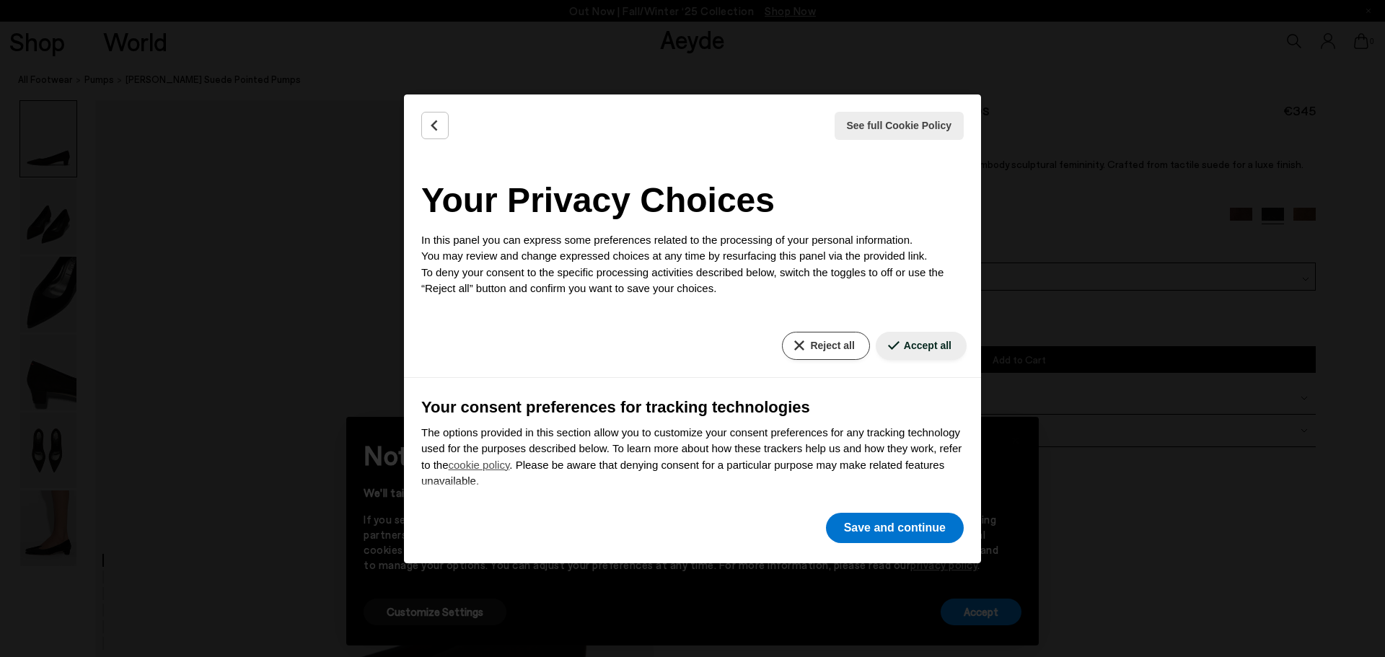 Image resolution: width=1385 pixels, height=657 pixels. What do you see at coordinates (921, 345) in the screenshot?
I see `button: Accept all` at bounding box center [921, 345].